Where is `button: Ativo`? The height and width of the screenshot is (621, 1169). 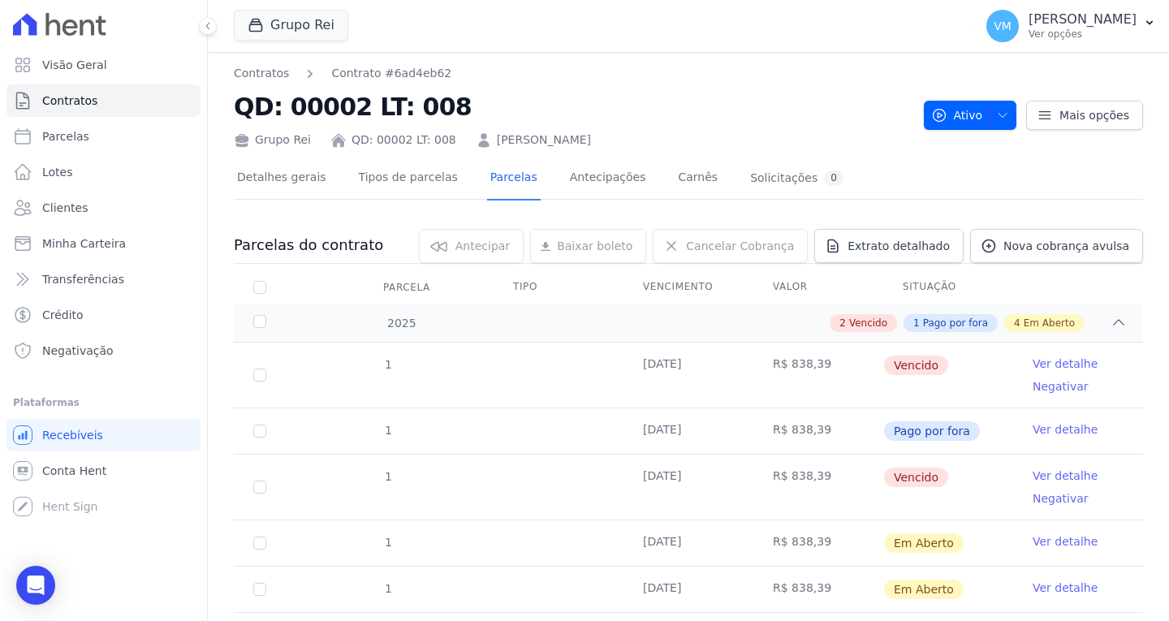 button: Ativo is located at coordinates (970, 115).